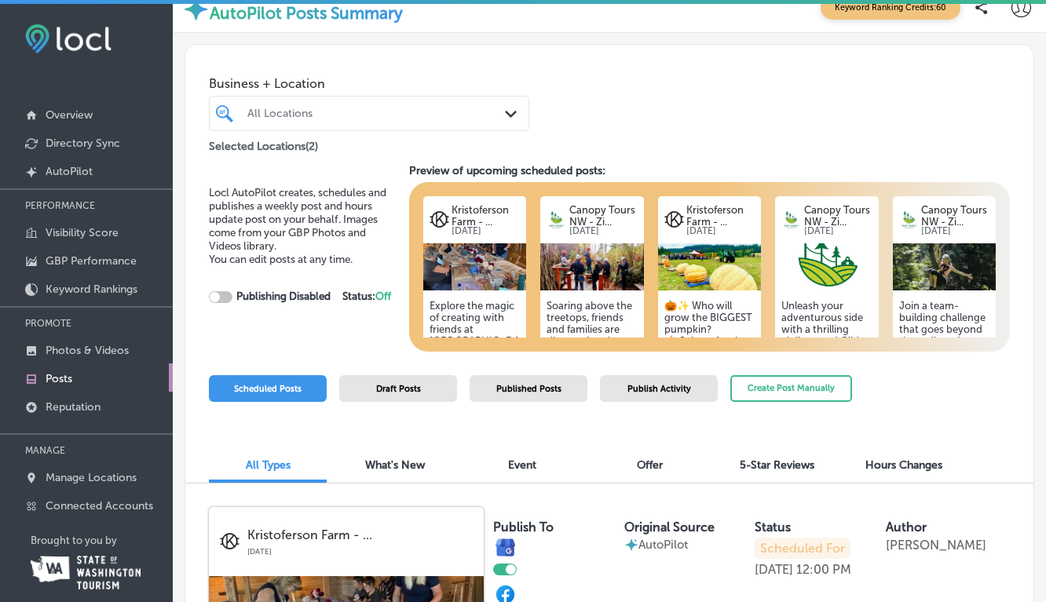  Describe the element at coordinates (377, 113) in the screenshot. I see `div: All Locations` at that location.